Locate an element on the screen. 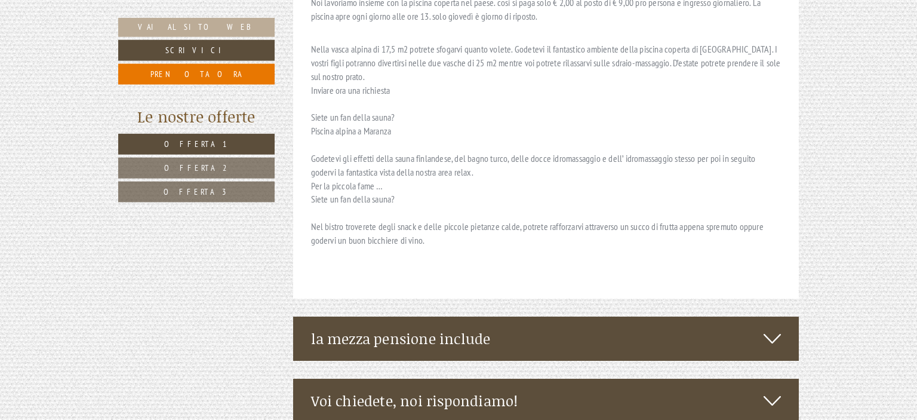 The image size is (917, 420). a: Scrivici is located at coordinates (196, 50).